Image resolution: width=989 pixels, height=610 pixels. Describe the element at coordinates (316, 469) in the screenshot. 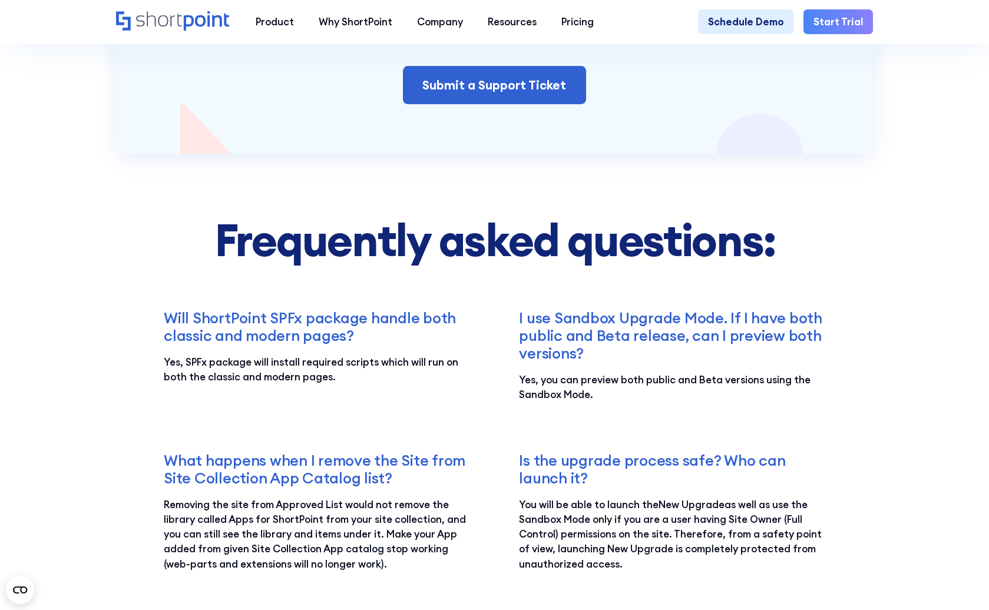

I see `h3: What happens when I remove the Site from Site Collection App Catalog list?` at that location.